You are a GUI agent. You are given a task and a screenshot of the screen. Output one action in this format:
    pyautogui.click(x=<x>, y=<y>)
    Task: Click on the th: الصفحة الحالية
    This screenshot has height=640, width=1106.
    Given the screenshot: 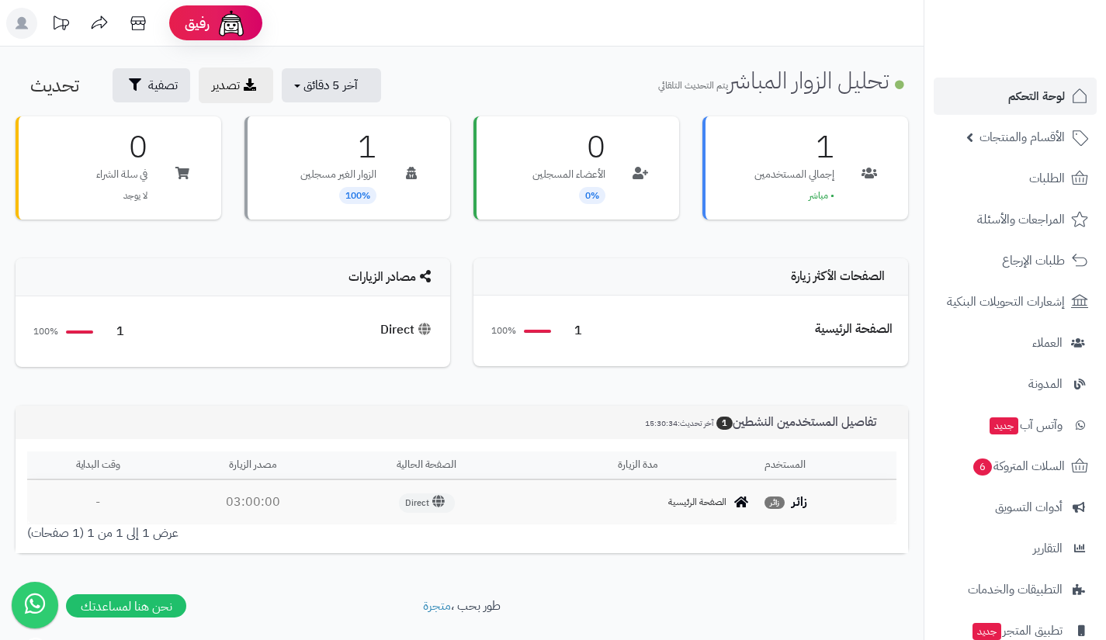 What is the action you would take?
    pyautogui.click(x=426, y=466)
    